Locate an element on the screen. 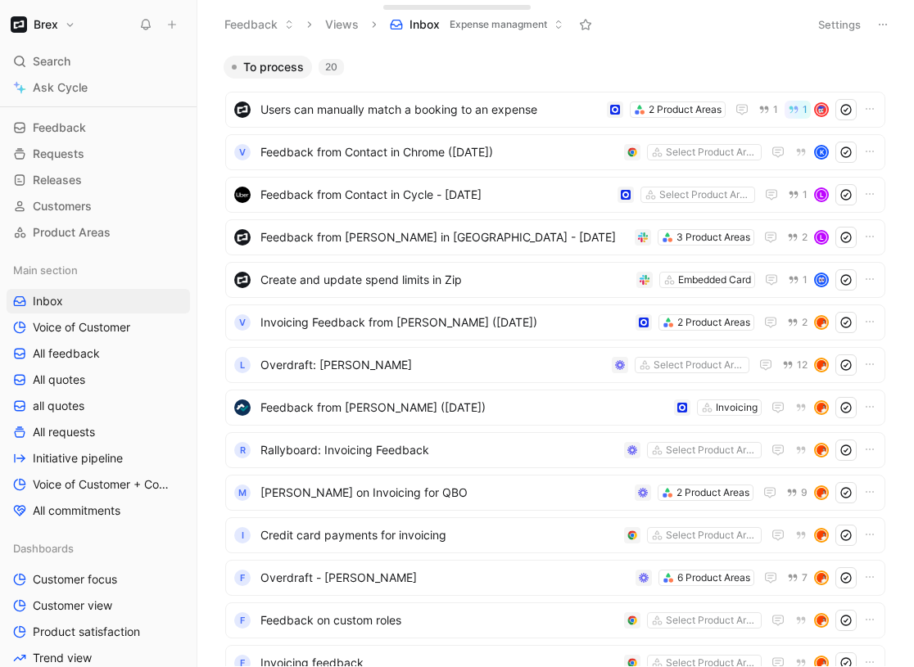  span: To process is located at coordinates (273, 67).